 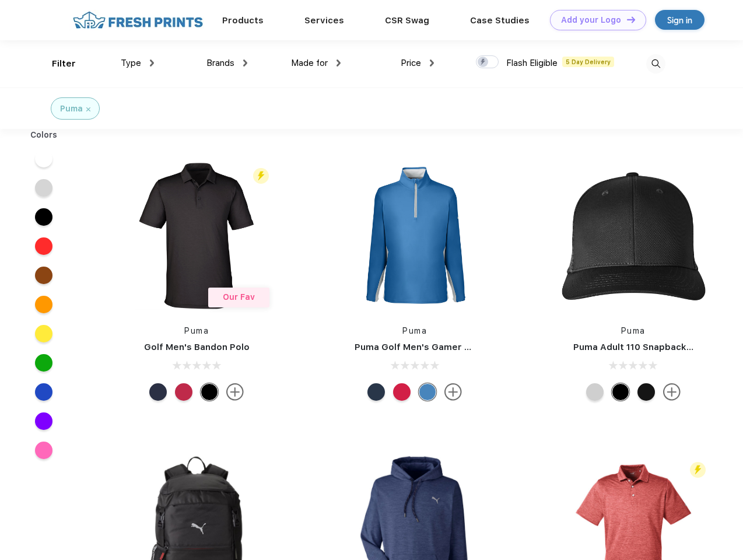 I want to click on div: Sign in, so click(x=679, y=20).